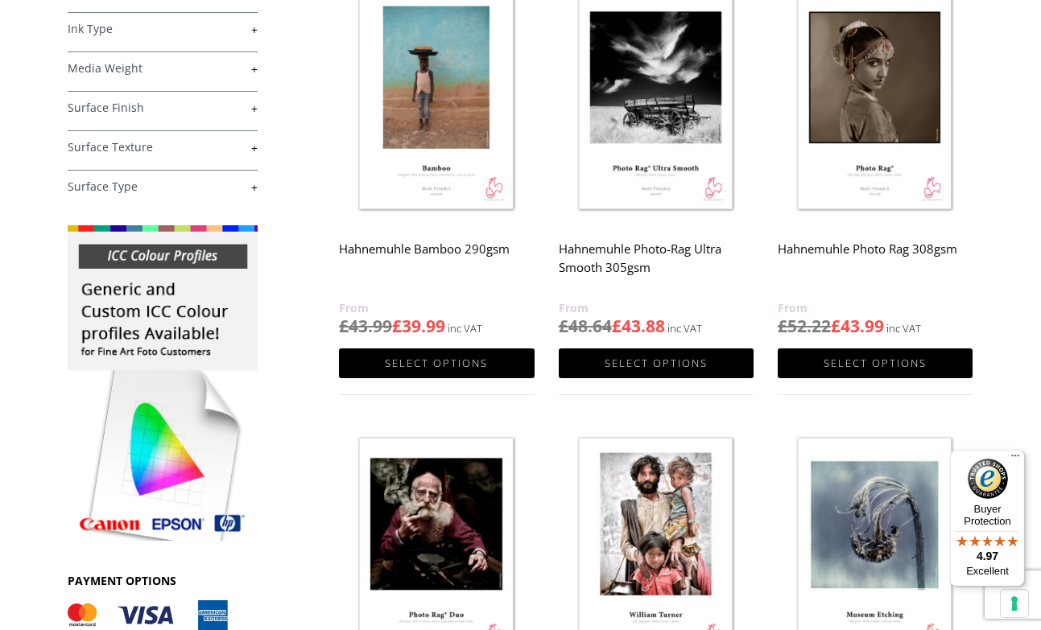 The width and height of the screenshot is (1041, 630). I want to click on bdi: 43.88, so click(638, 326).